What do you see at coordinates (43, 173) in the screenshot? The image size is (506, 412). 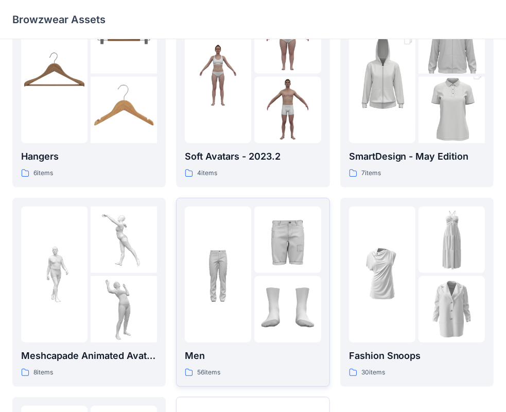 I see `p: 6 items` at bounding box center [43, 173].